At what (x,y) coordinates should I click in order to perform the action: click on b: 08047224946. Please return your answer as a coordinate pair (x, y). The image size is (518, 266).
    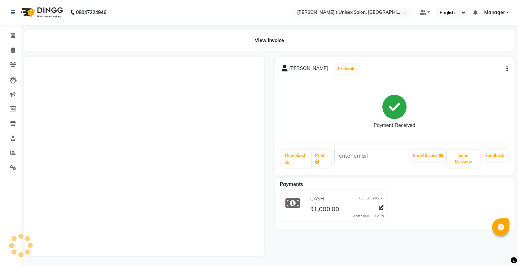
    Looking at the image, I should click on (91, 12).